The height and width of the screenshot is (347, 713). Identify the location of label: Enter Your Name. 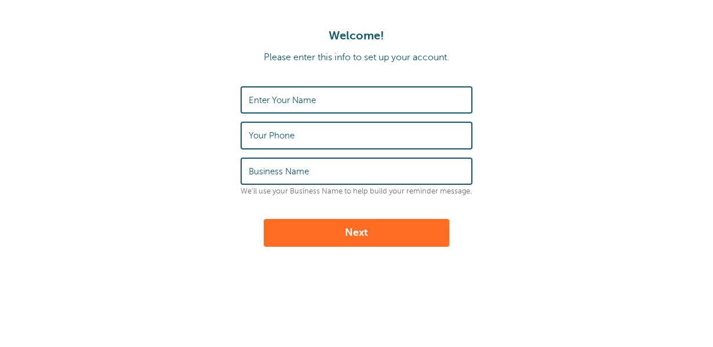
(282, 100).